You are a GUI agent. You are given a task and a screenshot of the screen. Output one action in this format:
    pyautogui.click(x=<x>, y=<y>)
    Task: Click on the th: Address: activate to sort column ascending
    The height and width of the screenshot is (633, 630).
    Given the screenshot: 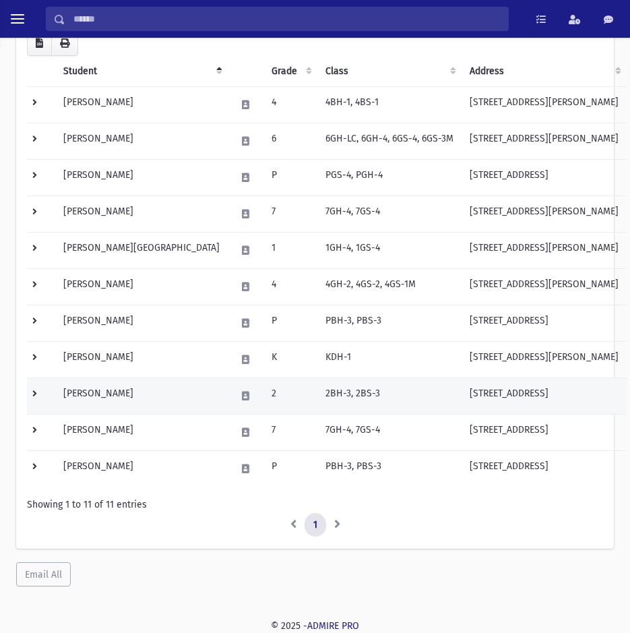 What is the action you would take?
    pyautogui.click(x=544, y=71)
    